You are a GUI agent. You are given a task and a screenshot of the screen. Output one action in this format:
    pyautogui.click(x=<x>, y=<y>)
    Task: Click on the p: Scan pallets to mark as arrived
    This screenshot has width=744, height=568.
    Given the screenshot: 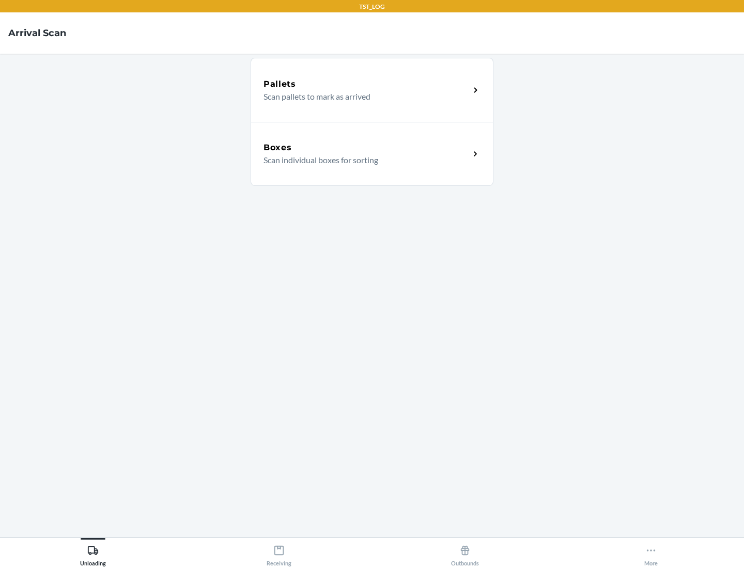 What is the action you would take?
    pyautogui.click(x=362, y=97)
    